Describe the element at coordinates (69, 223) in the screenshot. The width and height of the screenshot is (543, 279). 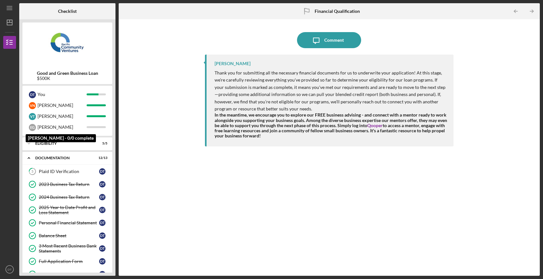
I see `div: Personal Financial Statement` at that location.